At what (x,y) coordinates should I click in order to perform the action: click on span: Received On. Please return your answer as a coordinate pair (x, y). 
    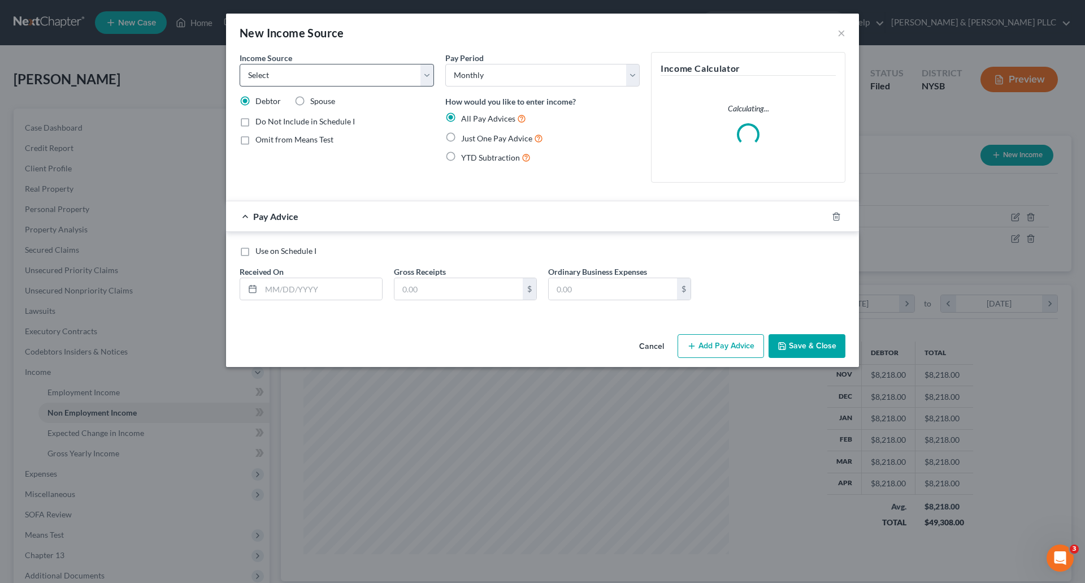
    Looking at the image, I should click on (262, 271).